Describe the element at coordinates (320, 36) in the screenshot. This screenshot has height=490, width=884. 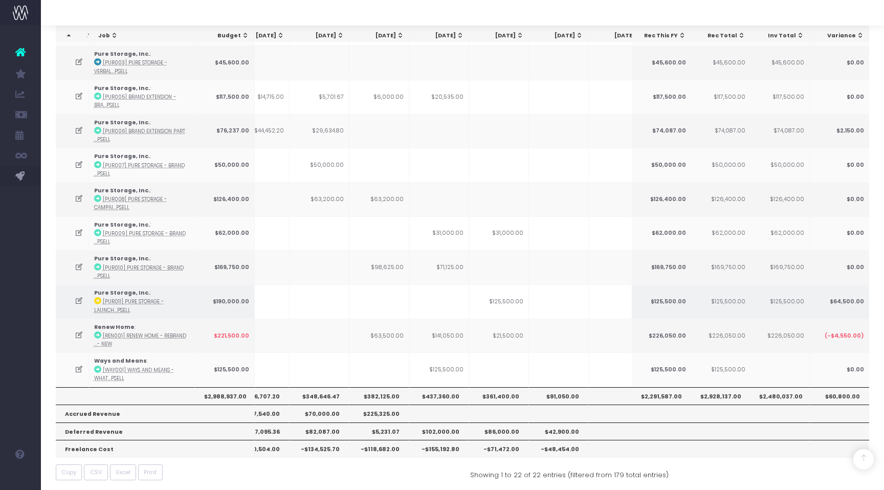
I see `th: Aug 25: activate to sort column ascending` at that location.